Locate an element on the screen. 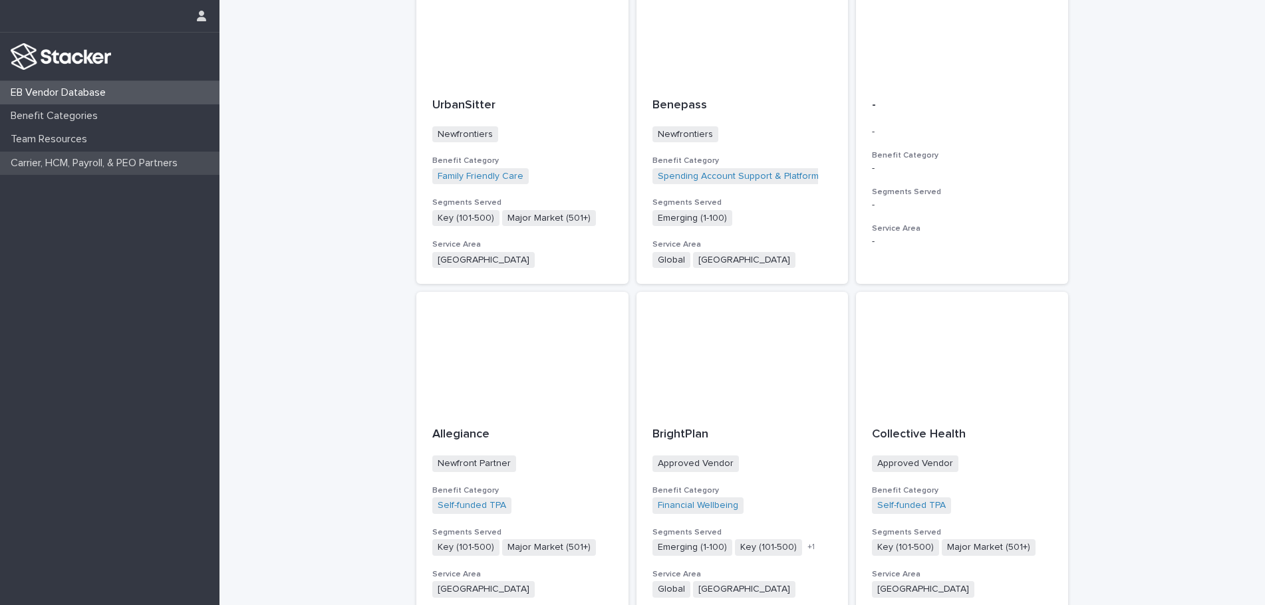 This screenshot has width=1265, height=605. span: Newfront Partner is located at coordinates (474, 463).